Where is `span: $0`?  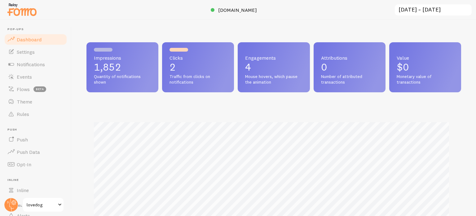 span: $0 is located at coordinates (403, 67).